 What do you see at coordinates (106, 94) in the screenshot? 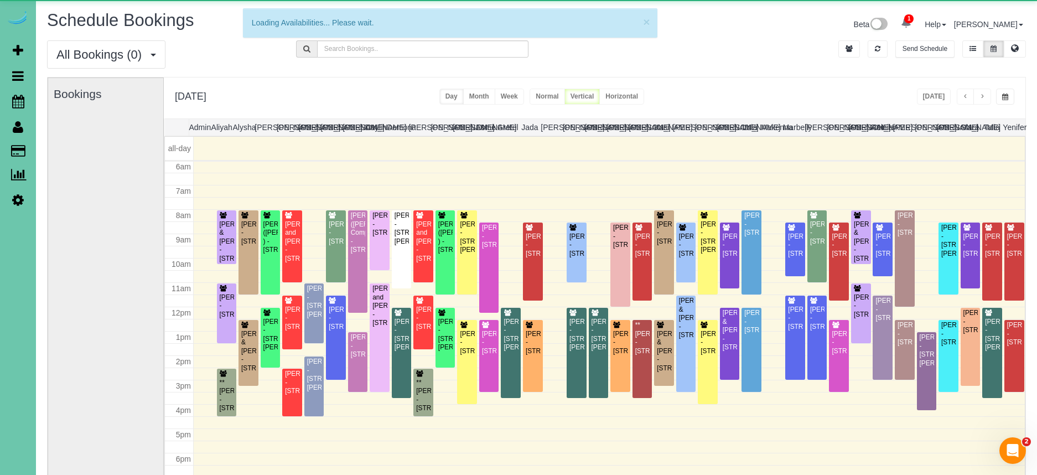
I see `h3: Bookings` at bounding box center [106, 94].